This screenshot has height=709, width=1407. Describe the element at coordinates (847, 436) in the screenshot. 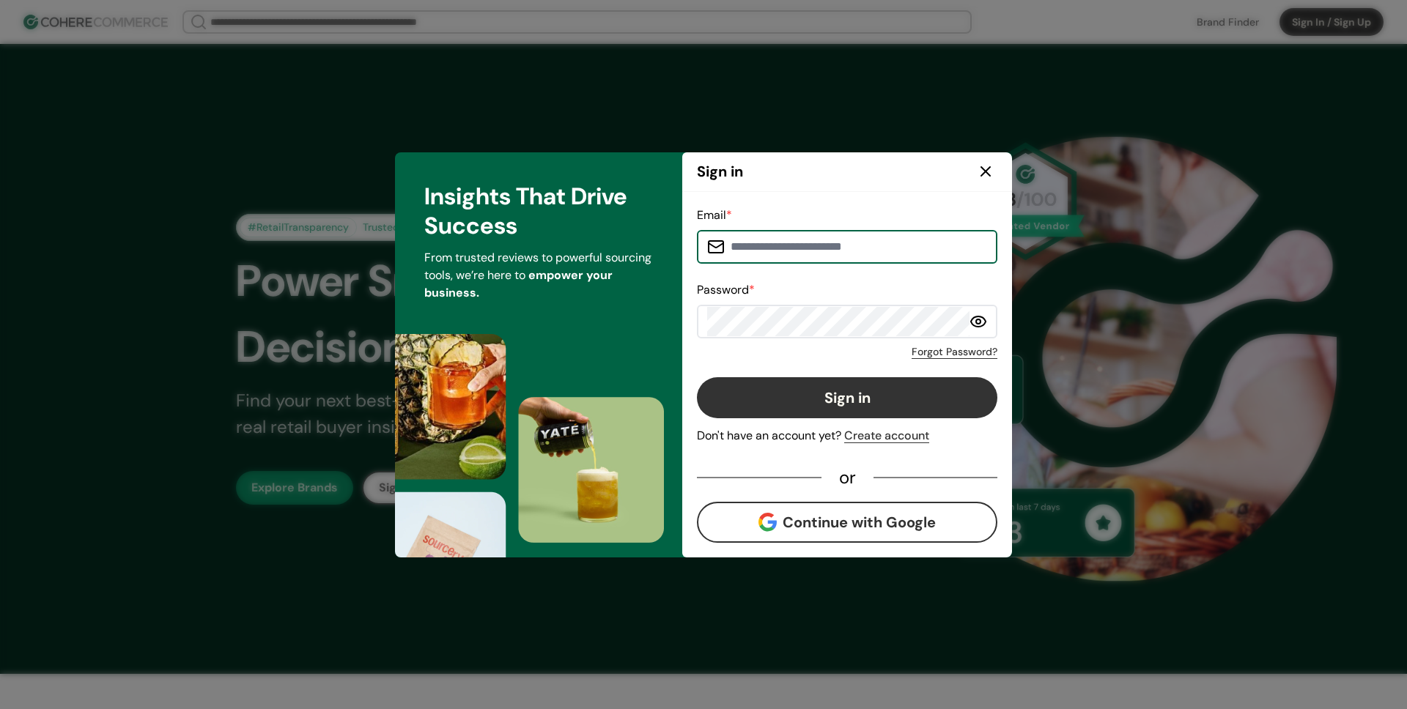

I see `div: Don't have an account yet?` at that location.